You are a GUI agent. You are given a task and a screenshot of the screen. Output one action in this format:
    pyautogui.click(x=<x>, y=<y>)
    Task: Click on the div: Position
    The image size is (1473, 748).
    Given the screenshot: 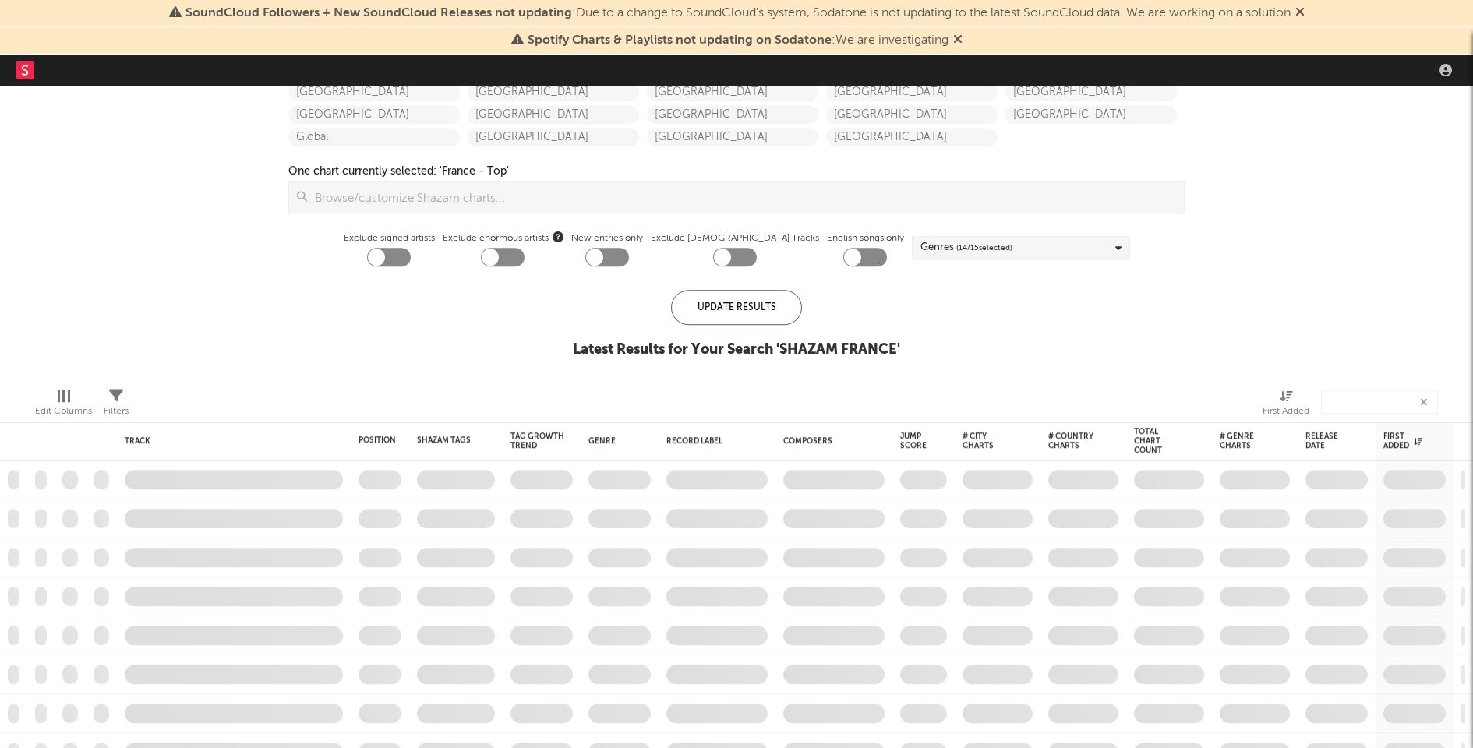 What is the action you would take?
    pyautogui.click(x=377, y=440)
    